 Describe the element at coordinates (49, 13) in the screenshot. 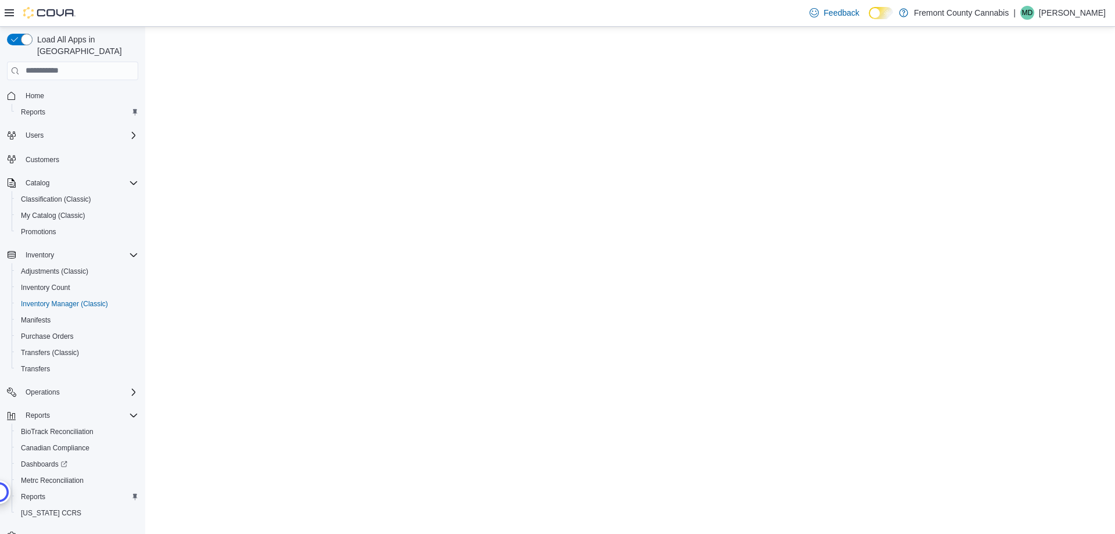

I see `img: Cova` at that location.